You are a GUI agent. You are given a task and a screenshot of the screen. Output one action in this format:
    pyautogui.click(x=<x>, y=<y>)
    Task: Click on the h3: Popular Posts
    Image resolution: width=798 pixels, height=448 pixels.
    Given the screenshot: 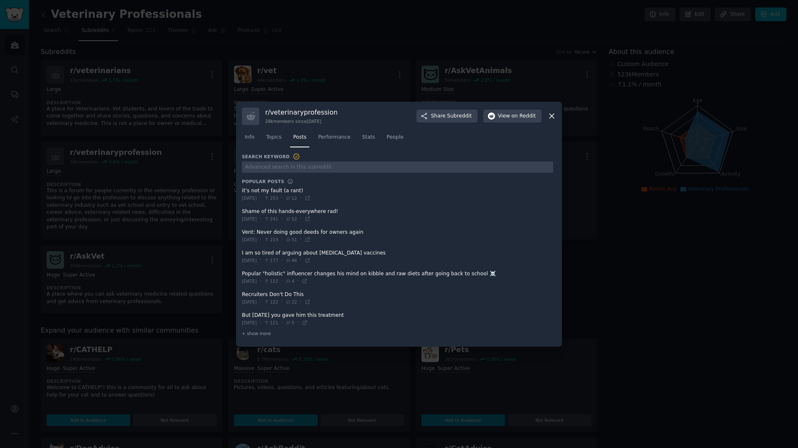 What is the action you would take?
    pyautogui.click(x=263, y=182)
    